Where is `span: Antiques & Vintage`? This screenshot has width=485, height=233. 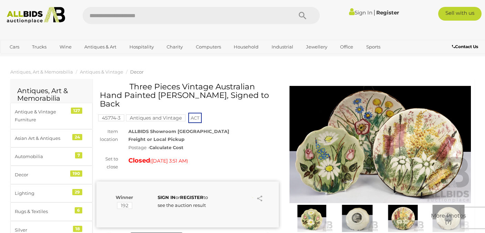
span: Antiques & Vintage is located at coordinates (102, 72).